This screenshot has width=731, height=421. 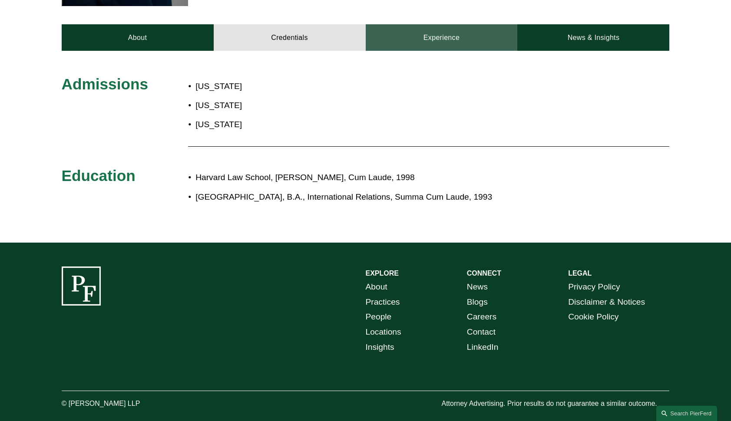 What do you see at coordinates (477, 287) in the screenshot?
I see `a: News` at bounding box center [477, 287].